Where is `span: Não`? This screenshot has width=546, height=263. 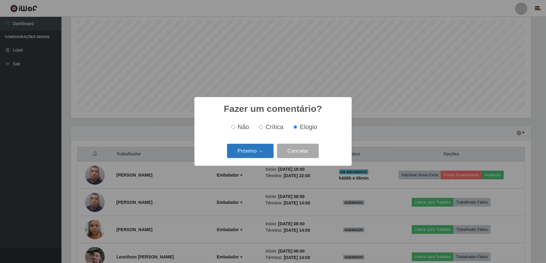
span: Não is located at coordinates (243, 127).